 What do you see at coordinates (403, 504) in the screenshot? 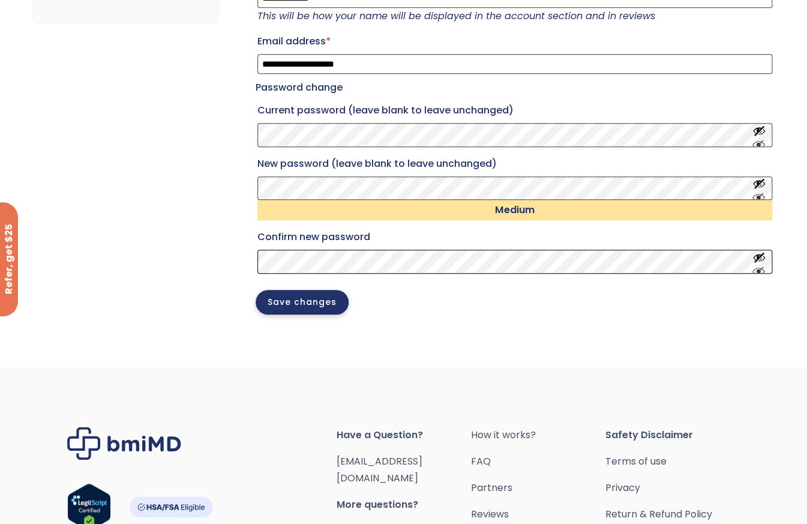
I see `span: More questions?` at bounding box center [403, 504].